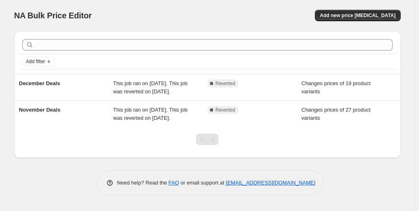 This screenshot has width=419, height=211. What do you see at coordinates (207, 139) in the screenshot?
I see `nav: Pagination` at bounding box center [207, 139].